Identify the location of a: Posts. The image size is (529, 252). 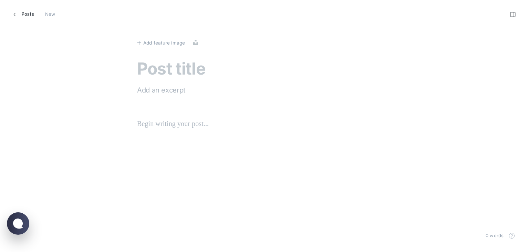
(23, 14).